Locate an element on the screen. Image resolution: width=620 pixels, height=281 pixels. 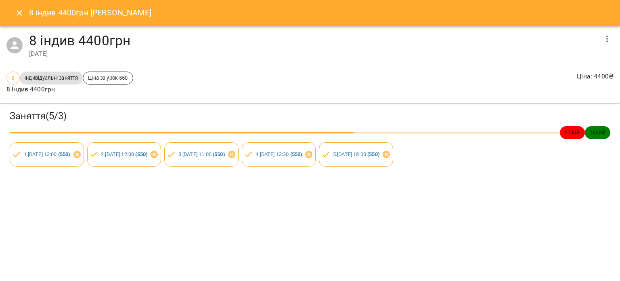
span: 8 is located at coordinates (13, 78).